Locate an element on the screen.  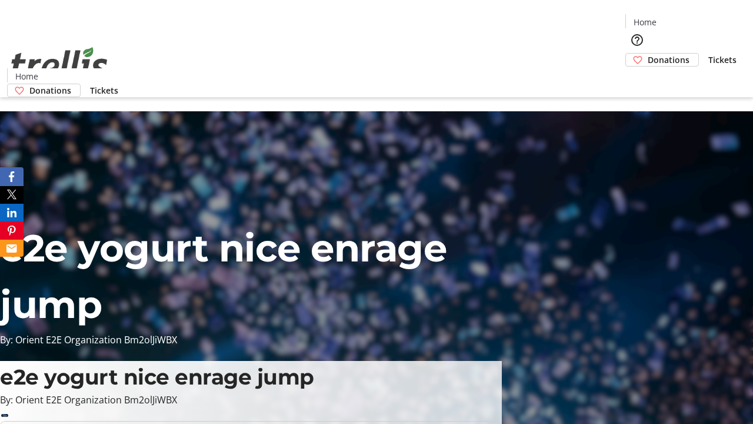
img: Orient E2E Organization Bm2olJiWBX's Logo is located at coordinates (59, 64).